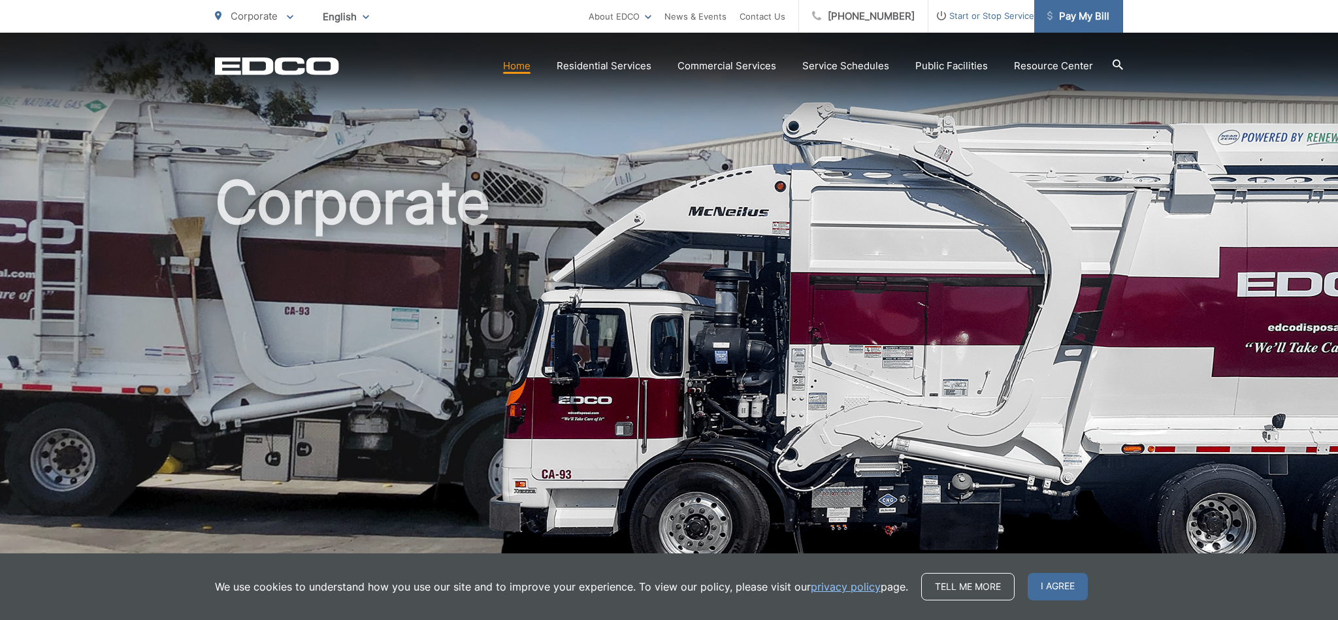 This screenshot has height=620, width=1338. I want to click on span: I agree, so click(1057, 586).